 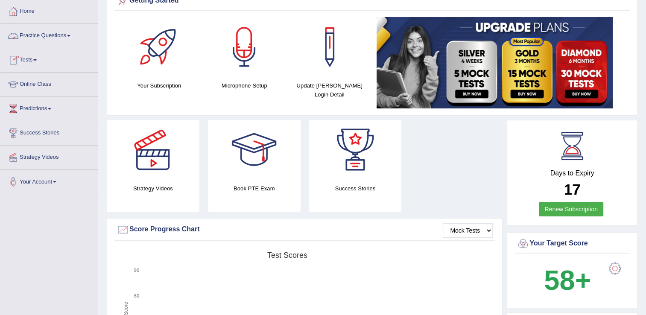 What do you see at coordinates (49, 35) in the screenshot?
I see `a: Practice Questions` at bounding box center [49, 35].